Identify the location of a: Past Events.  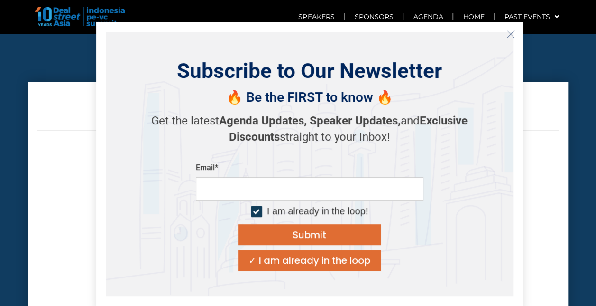
(531, 17).